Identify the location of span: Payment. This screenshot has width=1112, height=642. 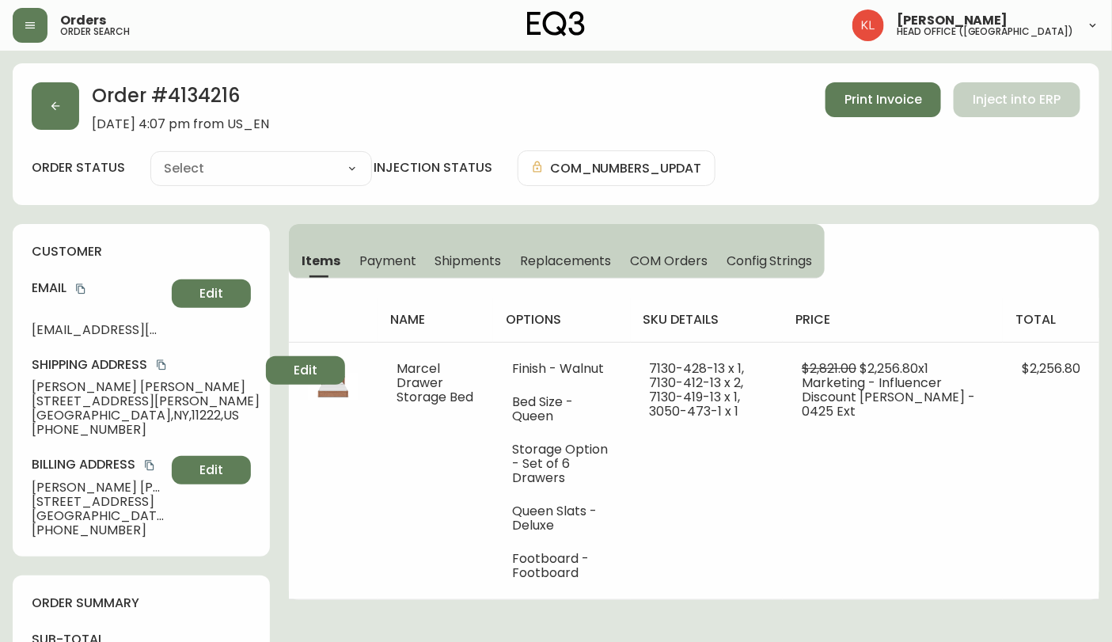
(388, 260).